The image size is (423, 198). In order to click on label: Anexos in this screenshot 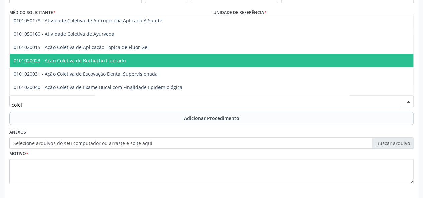, I will do `click(18, 132)`.